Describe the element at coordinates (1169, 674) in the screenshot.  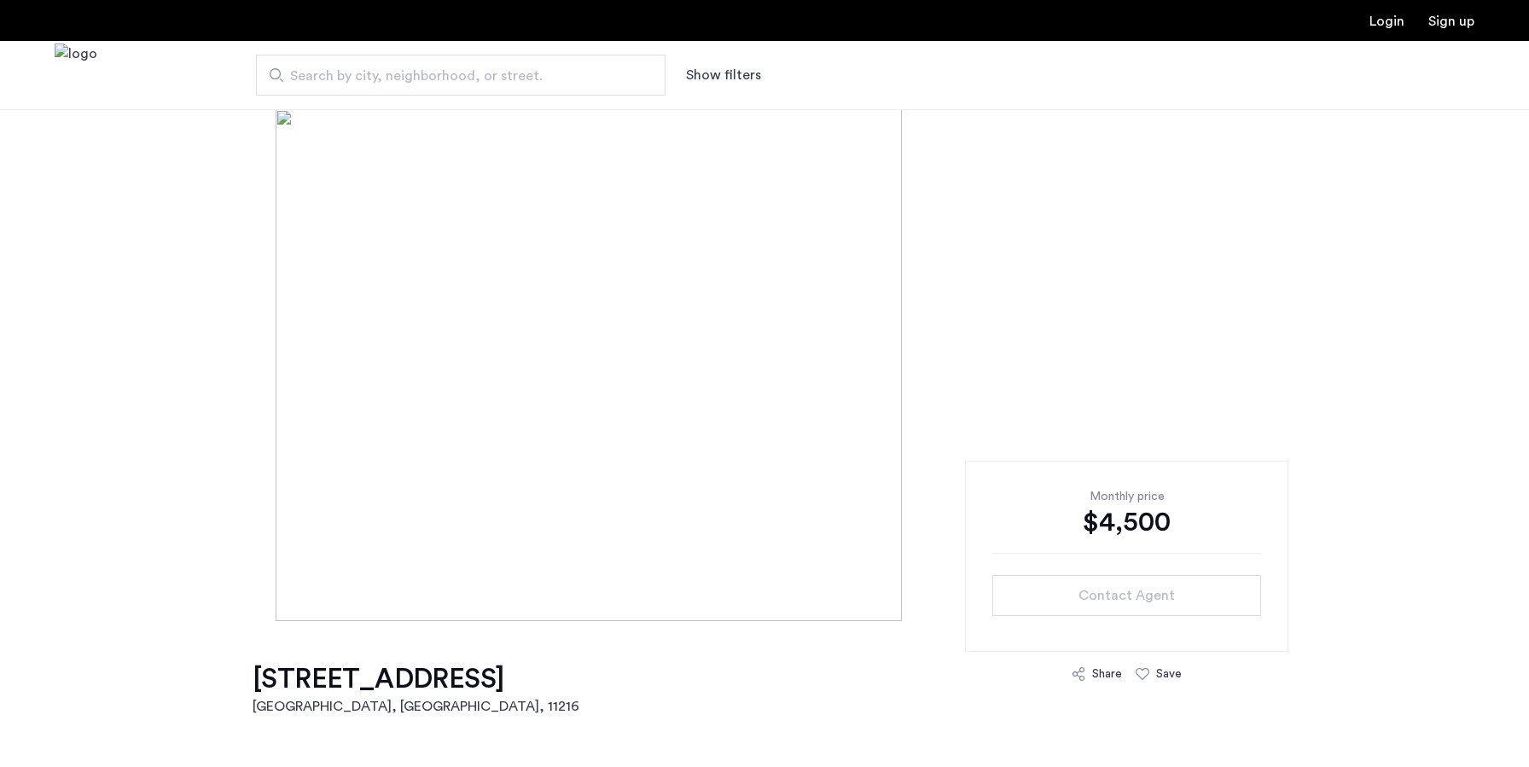
I see `div: Save` at that location.